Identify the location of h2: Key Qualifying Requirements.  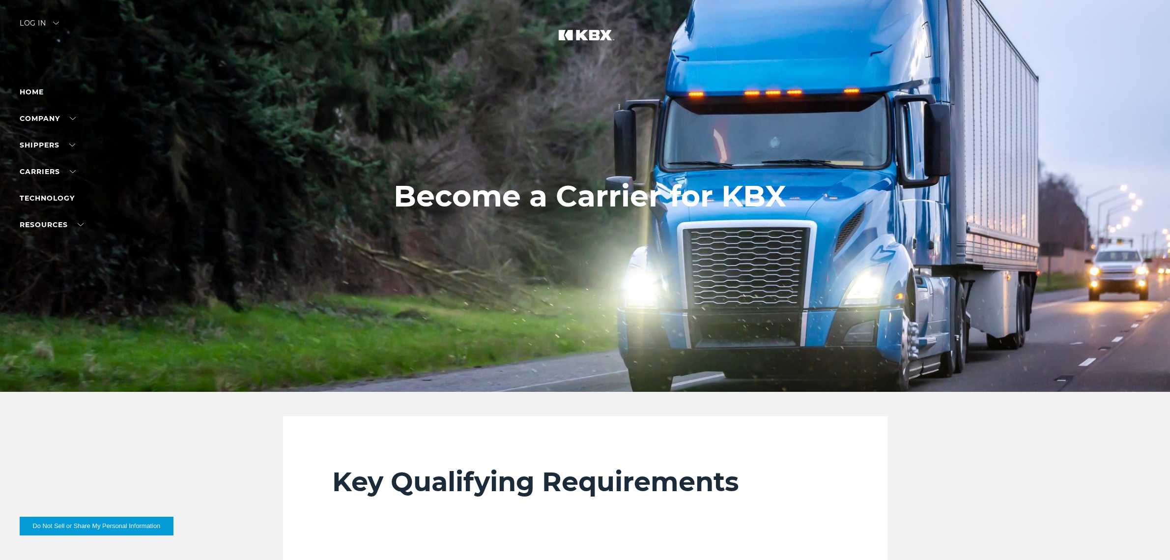
(585, 482).